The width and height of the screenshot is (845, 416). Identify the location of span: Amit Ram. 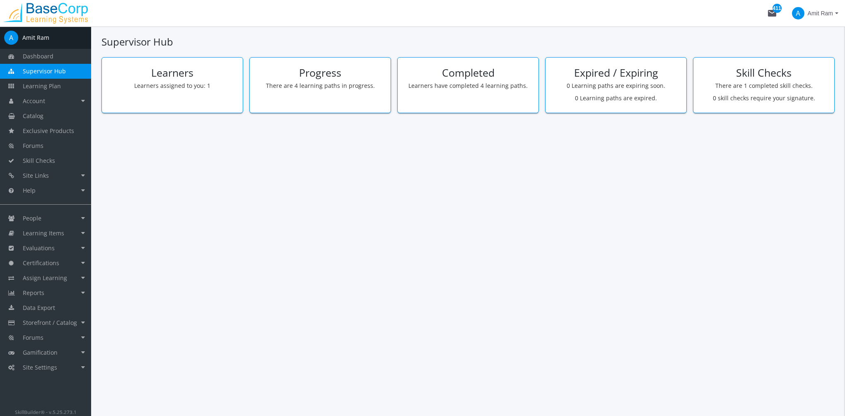
(820, 13).